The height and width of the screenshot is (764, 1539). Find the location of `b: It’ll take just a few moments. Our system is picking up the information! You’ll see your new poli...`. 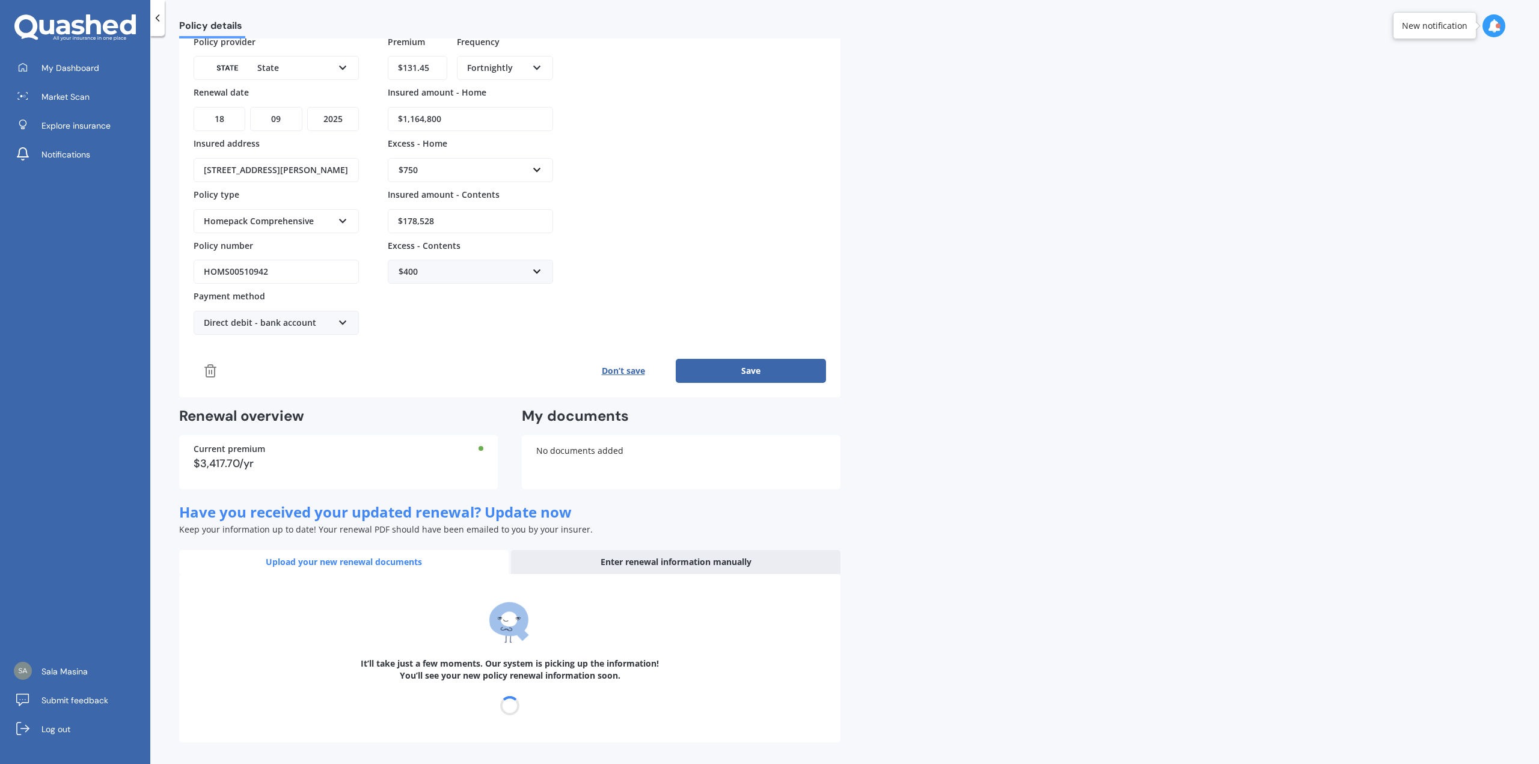

b: It’ll take just a few moments. Our system is picking up the information! You’ll see your new poli... is located at coordinates (510, 669).